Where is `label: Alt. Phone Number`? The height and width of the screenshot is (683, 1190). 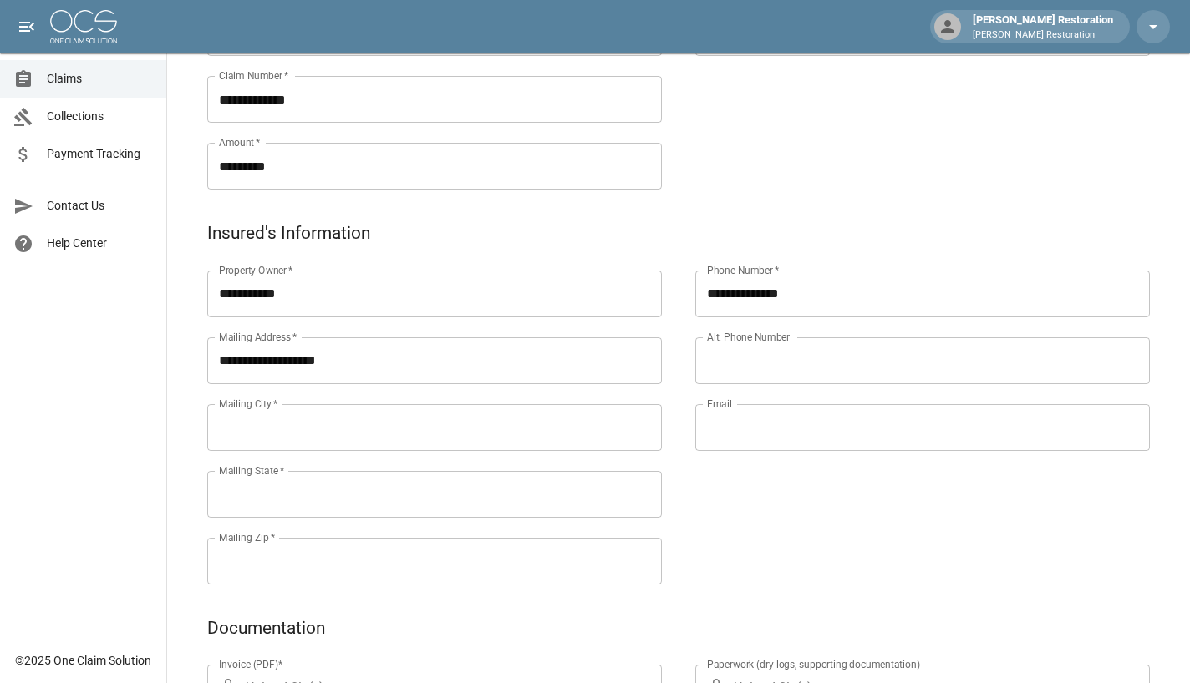
label: Alt. Phone Number is located at coordinates (748, 337).